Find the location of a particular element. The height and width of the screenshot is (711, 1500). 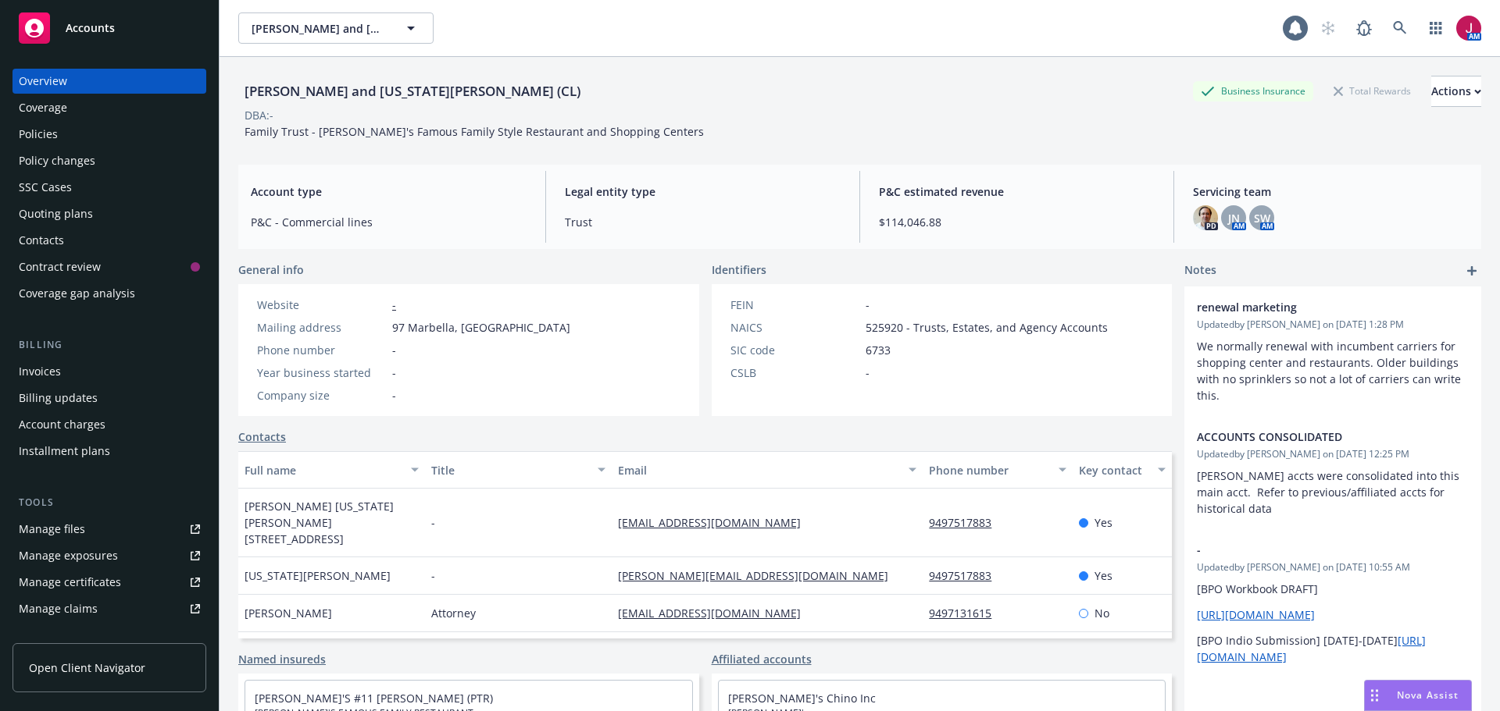

a: 9497131615 is located at coordinates (966, 613).